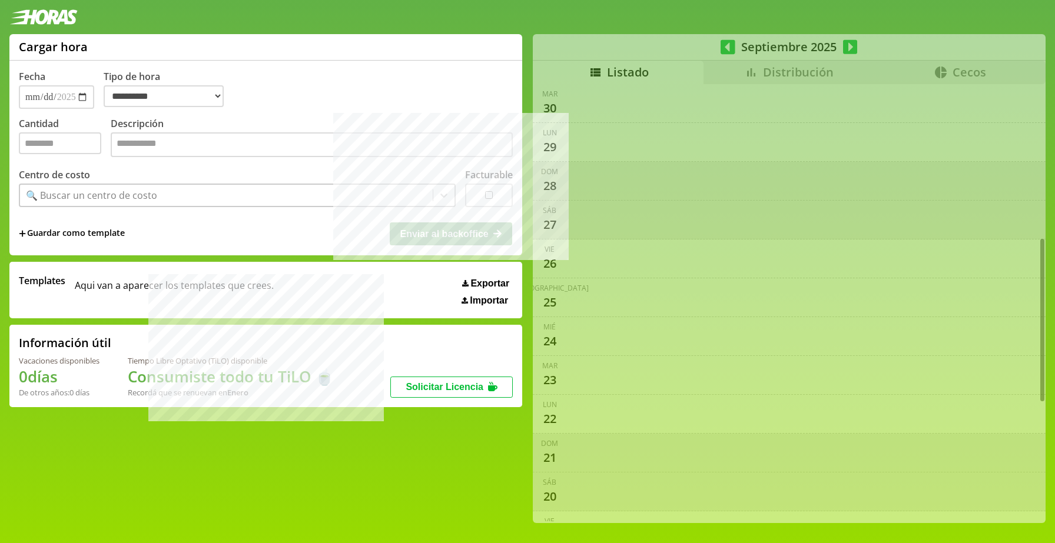 Image resolution: width=1055 pixels, height=543 pixels. What do you see at coordinates (60, 143) in the screenshot?
I see `input: Cantidad` at bounding box center [60, 143].